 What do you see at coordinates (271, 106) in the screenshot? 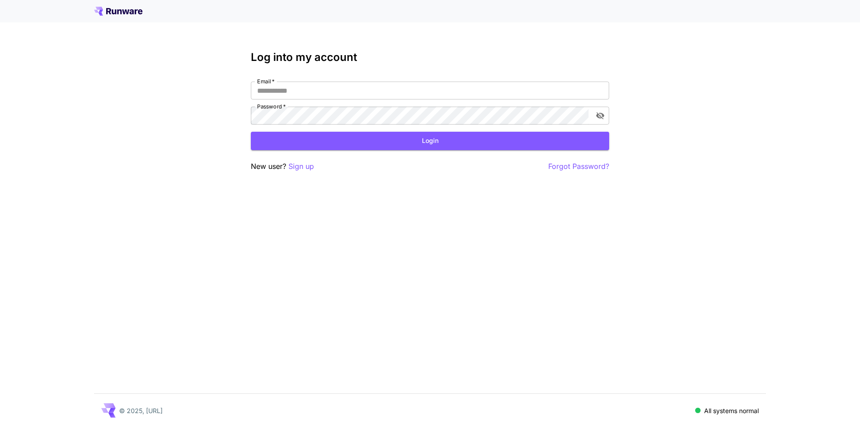
I see `label: Password` at bounding box center [271, 106].